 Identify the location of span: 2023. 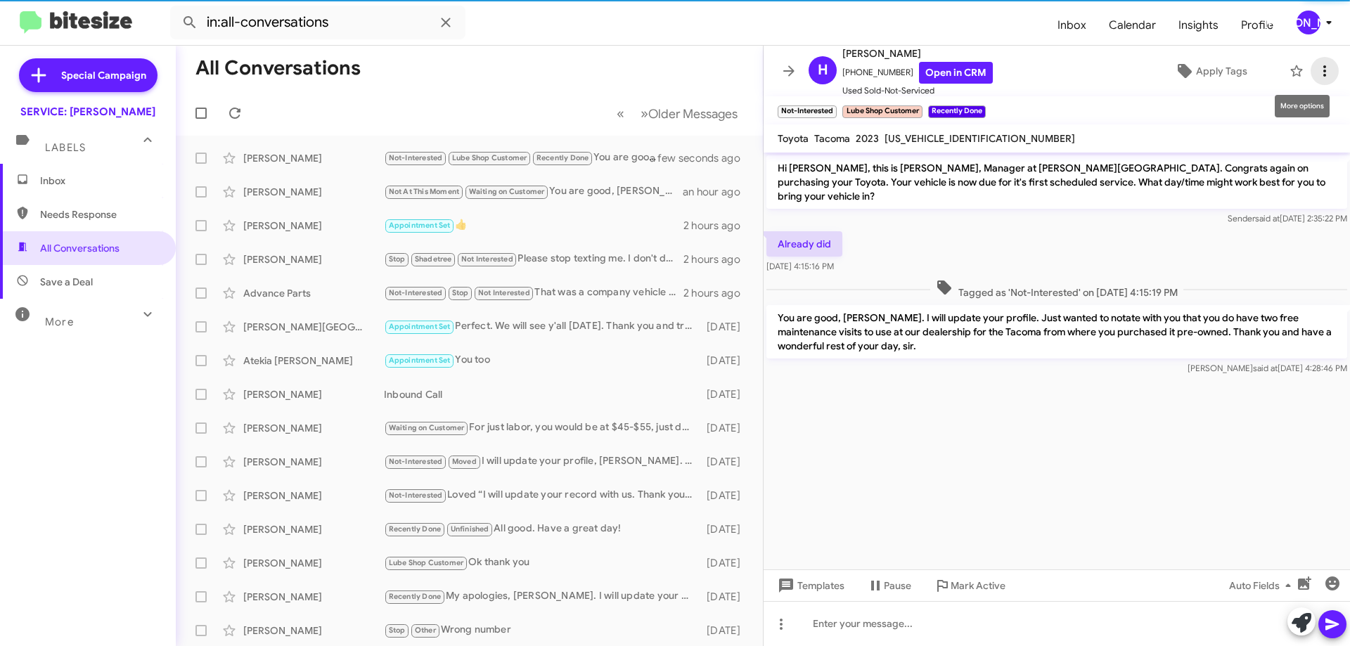
(867, 138).